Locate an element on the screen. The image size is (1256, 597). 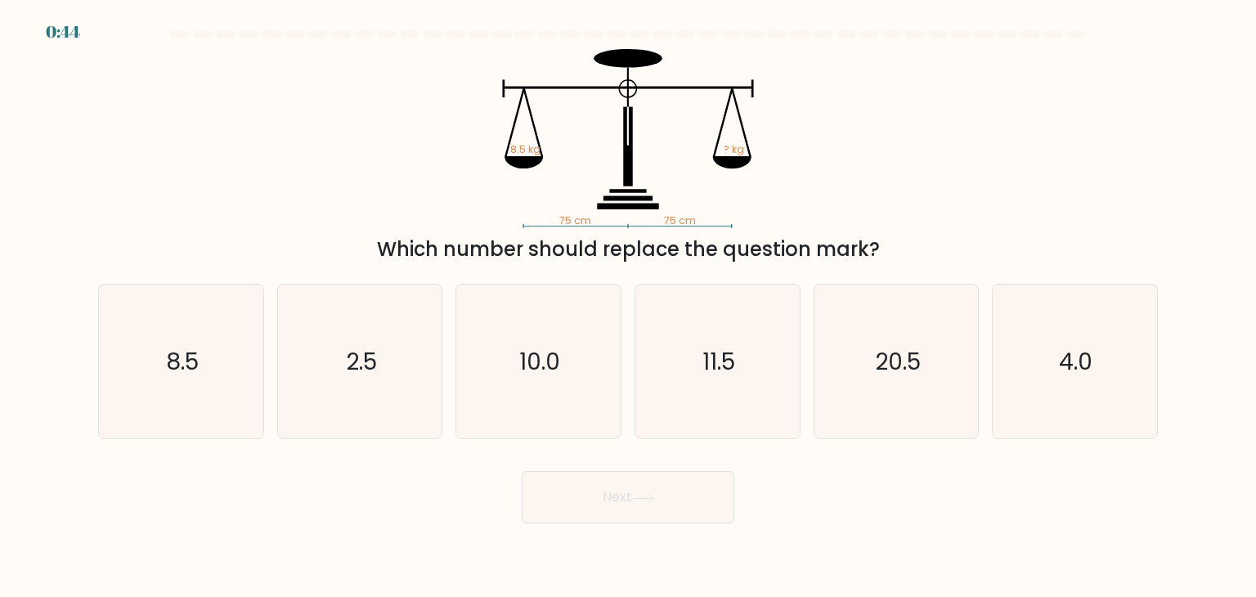
text: 10.0 is located at coordinates (541, 361).